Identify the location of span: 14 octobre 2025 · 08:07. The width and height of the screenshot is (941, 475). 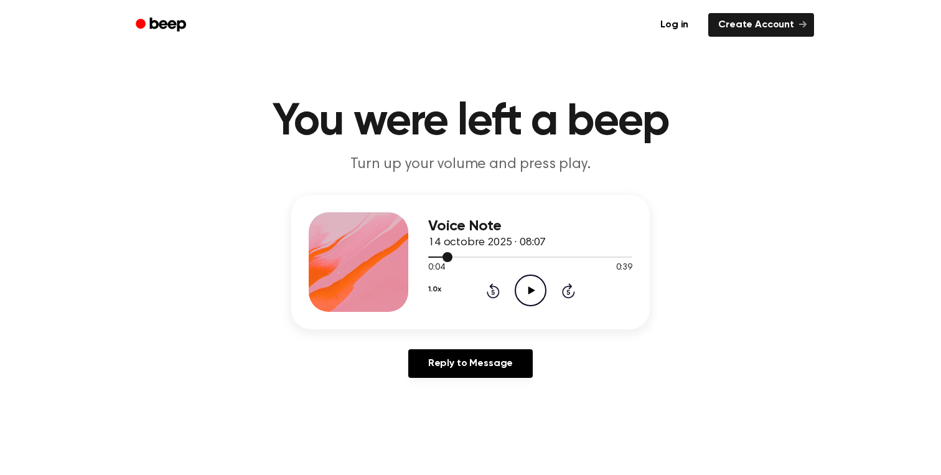
(487, 243).